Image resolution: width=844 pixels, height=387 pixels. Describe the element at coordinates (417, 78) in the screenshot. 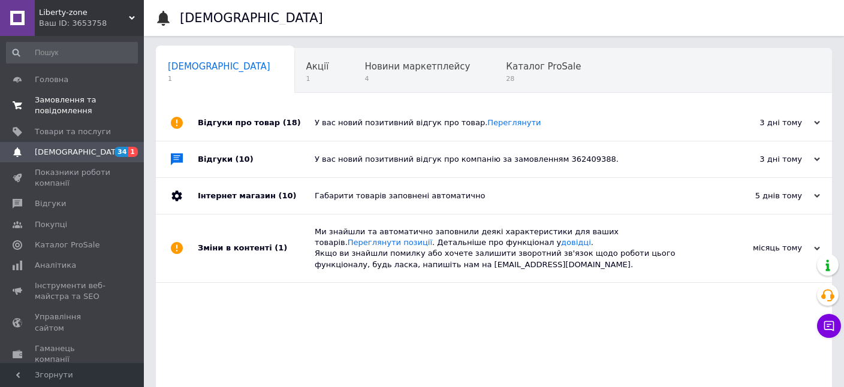

I see `span: 4` at that location.